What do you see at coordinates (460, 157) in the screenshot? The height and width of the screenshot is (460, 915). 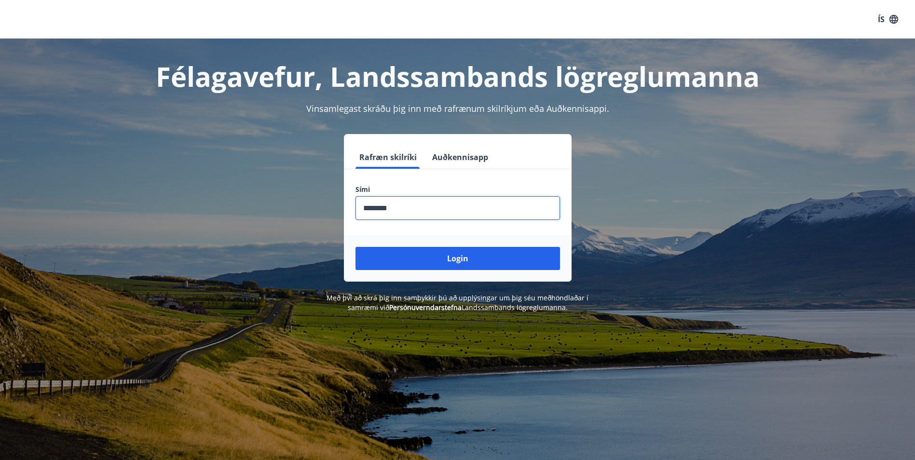 I see `button: Auðkennisapp` at bounding box center [460, 157].